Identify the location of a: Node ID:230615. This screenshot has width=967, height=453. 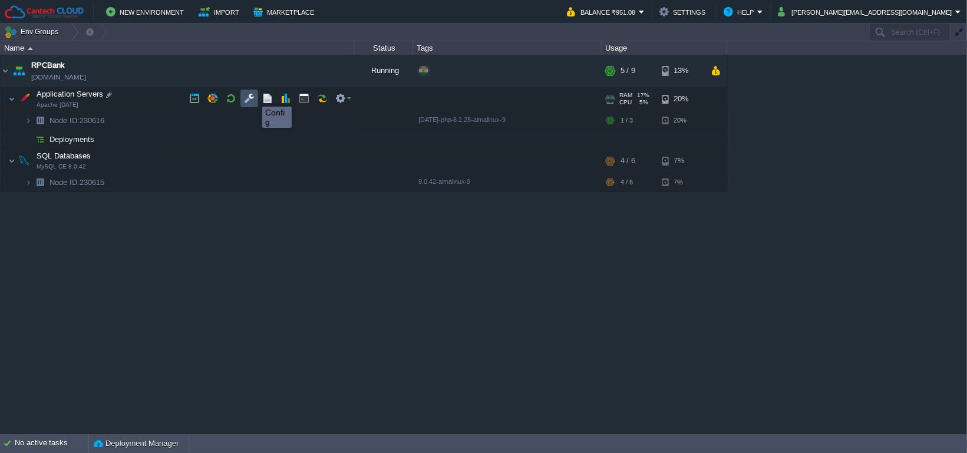
(77, 182).